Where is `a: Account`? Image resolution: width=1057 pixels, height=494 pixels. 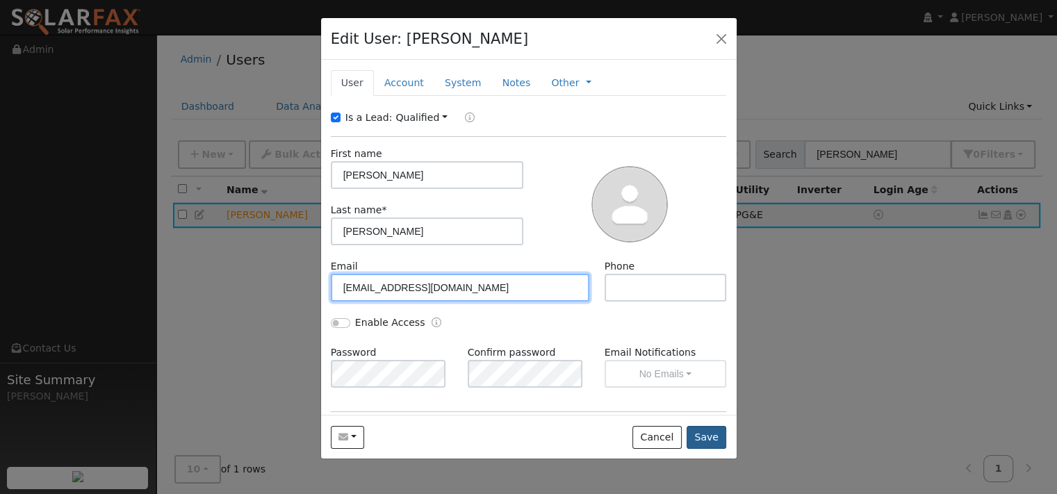
a: Account is located at coordinates (404, 83).